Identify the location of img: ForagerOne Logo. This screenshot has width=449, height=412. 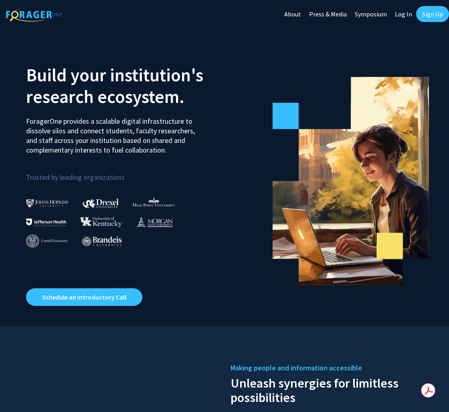
(34, 14).